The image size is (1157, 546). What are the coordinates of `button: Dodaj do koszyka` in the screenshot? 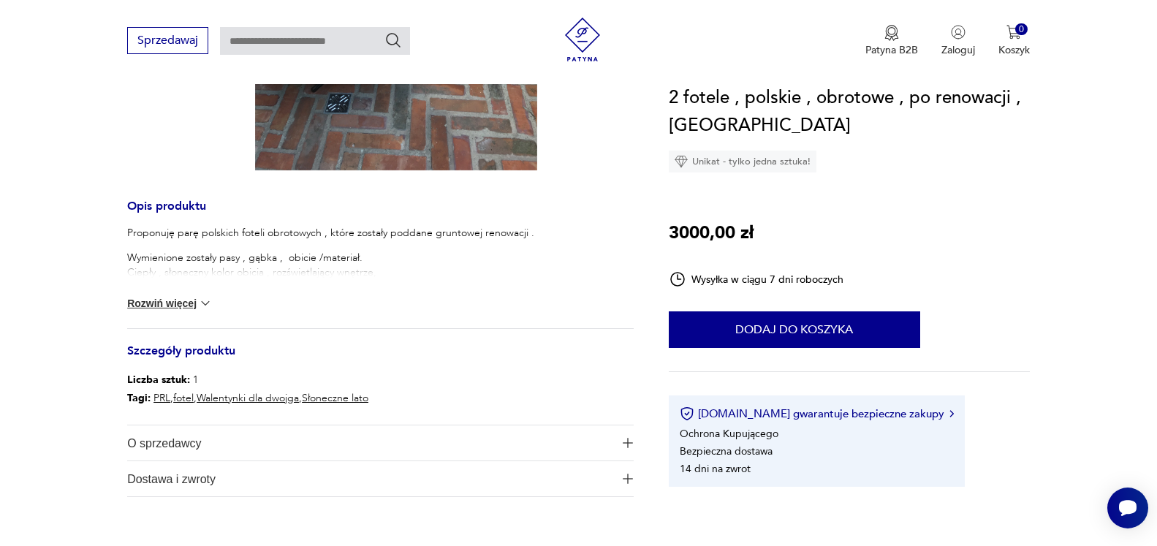 It's located at (794, 330).